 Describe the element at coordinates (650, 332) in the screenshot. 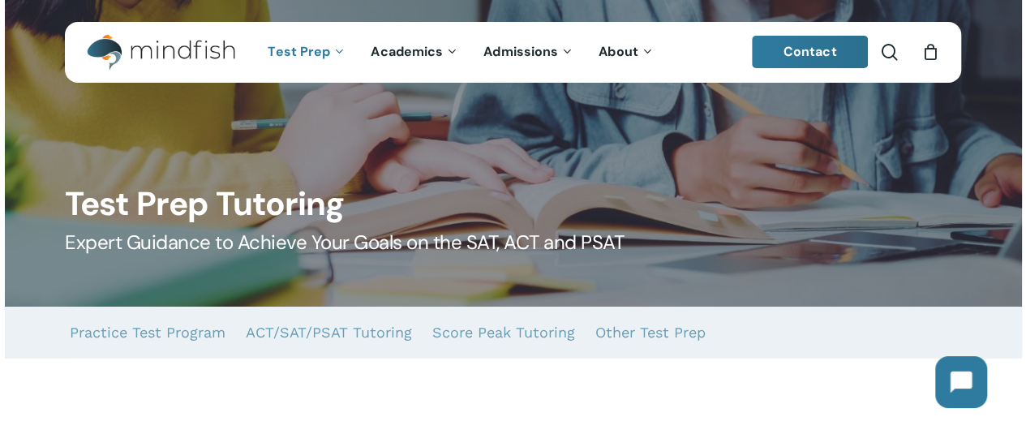

I see `a: Other Test Prep` at that location.